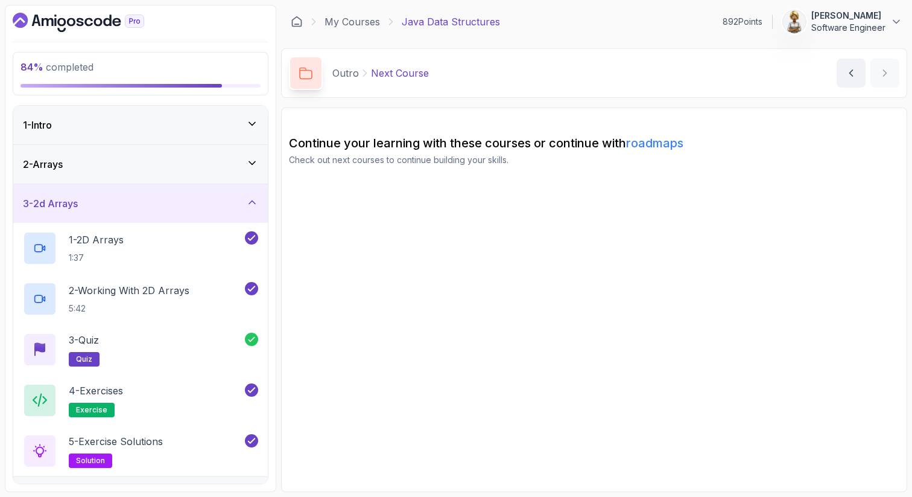 The width and height of the screenshot is (912, 497). I want to click on button: 1-Intro, so click(141, 125).